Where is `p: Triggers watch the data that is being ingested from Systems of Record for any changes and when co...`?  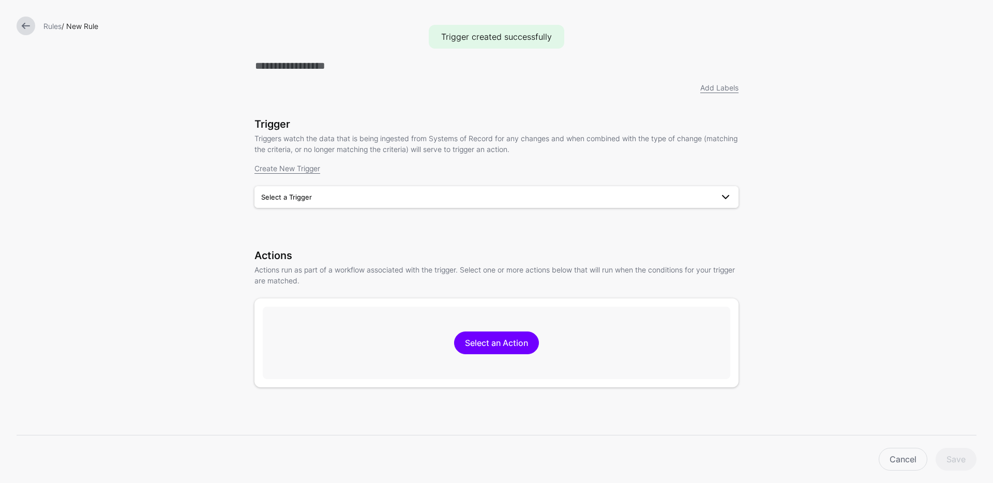
p: Triggers watch the data that is being ingested from Systems of Record for any changes and when co... is located at coordinates (496, 144).